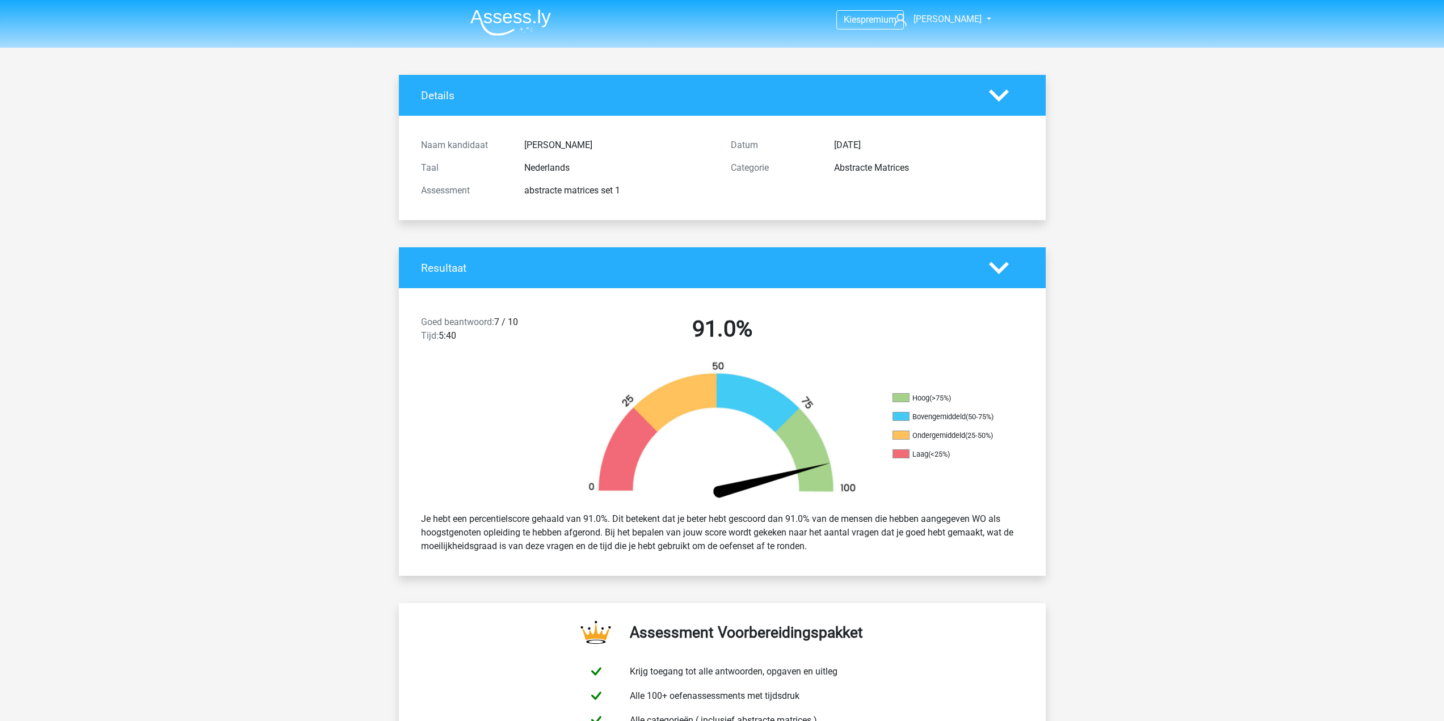 The image size is (1444, 721). I want to click on li: Laag, so click(949, 454).